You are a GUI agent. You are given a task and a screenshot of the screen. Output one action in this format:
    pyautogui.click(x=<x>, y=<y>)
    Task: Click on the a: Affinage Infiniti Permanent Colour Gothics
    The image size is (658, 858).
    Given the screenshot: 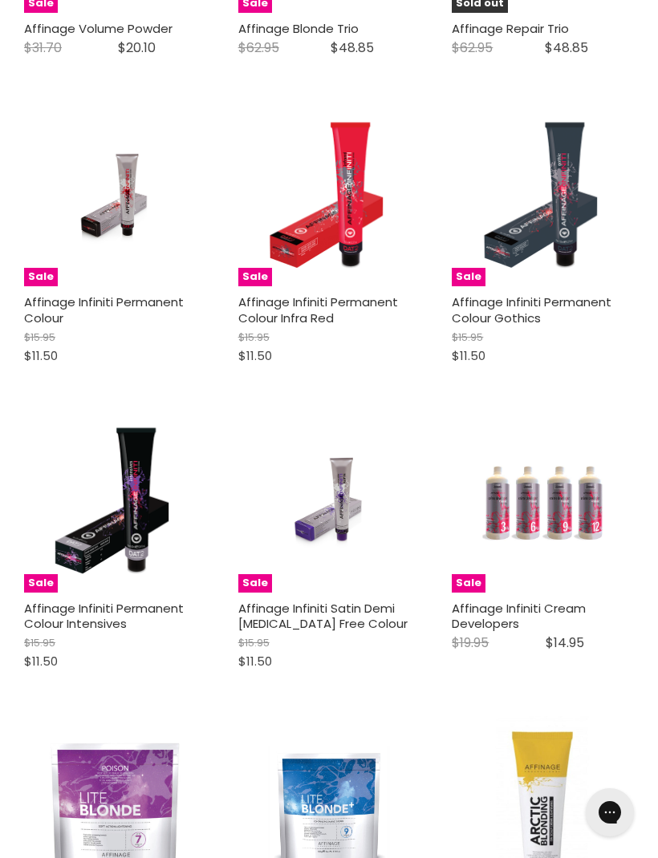 What is the action you would take?
    pyautogui.click(x=531, y=310)
    